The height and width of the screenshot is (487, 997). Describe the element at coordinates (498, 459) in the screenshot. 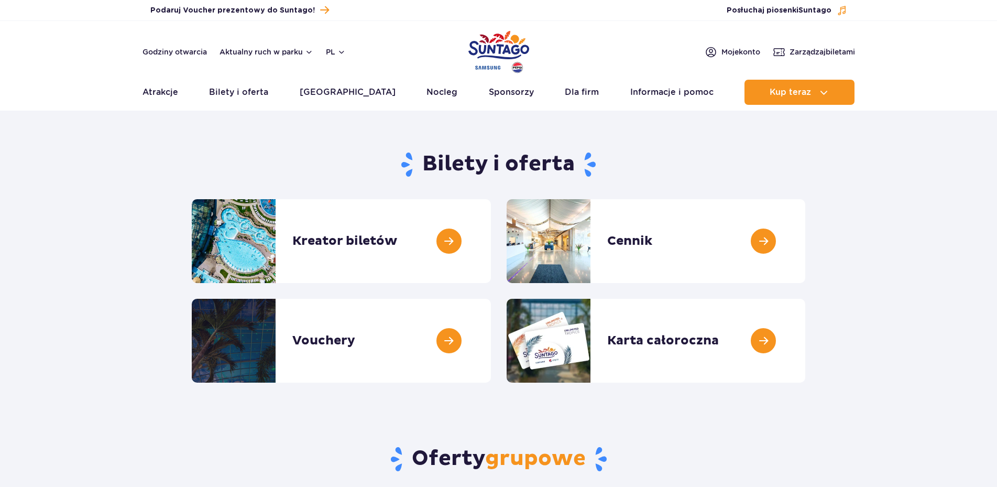

I see `h2: Oferty` at that location.